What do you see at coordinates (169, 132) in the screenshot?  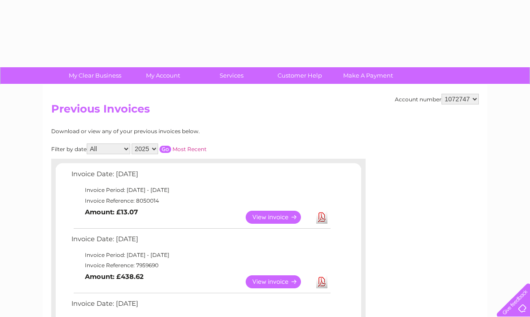 I see `div: Download or view any of your previous invoices below.` at bounding box center [169, 132].